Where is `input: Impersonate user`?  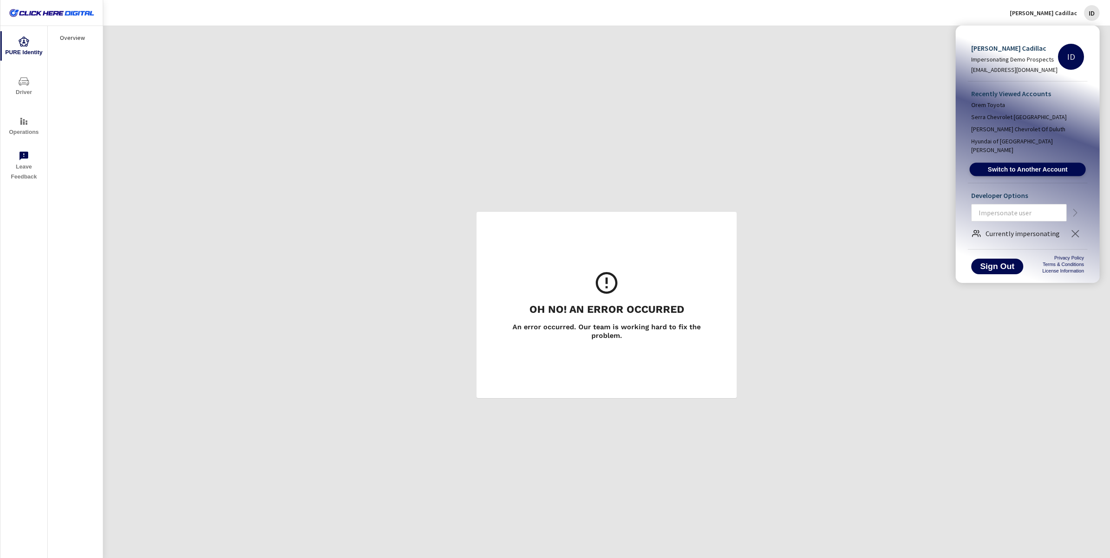 input: Impersonate user is located at coordinates (1019, 213).